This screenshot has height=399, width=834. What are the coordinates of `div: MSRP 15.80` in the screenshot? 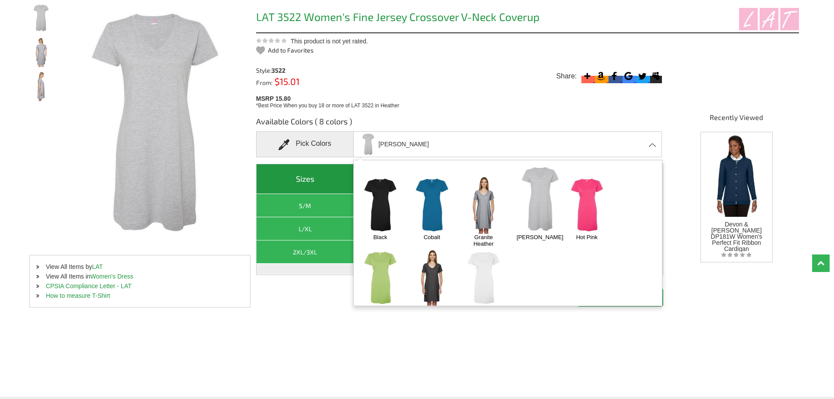 It's located at (462, 101).